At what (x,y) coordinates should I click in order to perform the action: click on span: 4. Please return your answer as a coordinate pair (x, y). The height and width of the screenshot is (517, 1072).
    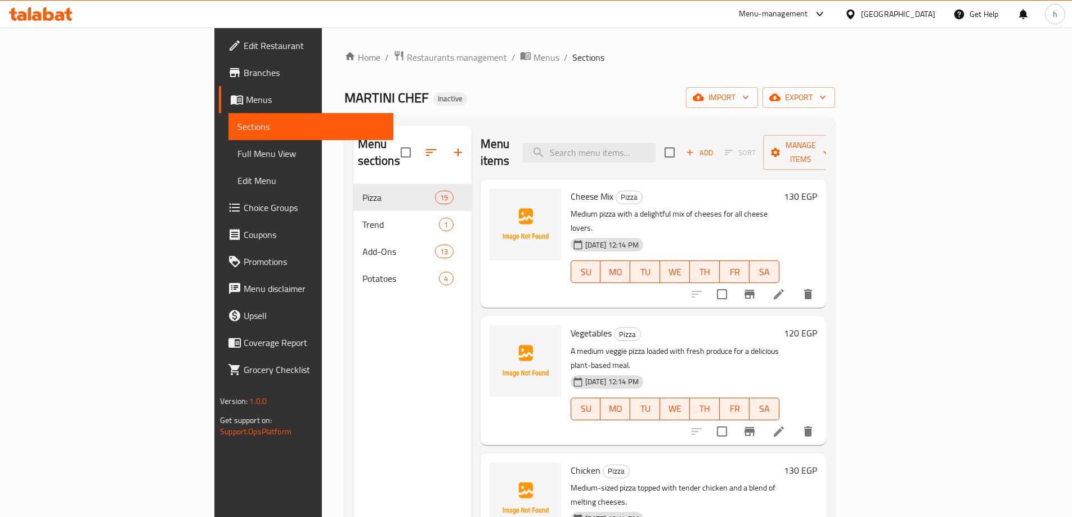
    Looking at the image, I should click on (446, 278).